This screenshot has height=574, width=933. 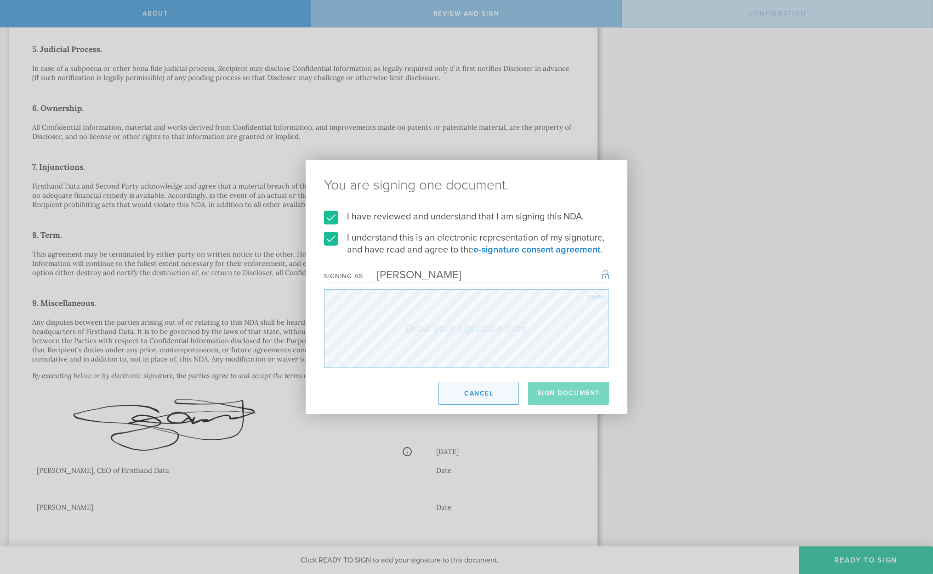 I want to click on div: Signing as, so click(x=343, y=276).